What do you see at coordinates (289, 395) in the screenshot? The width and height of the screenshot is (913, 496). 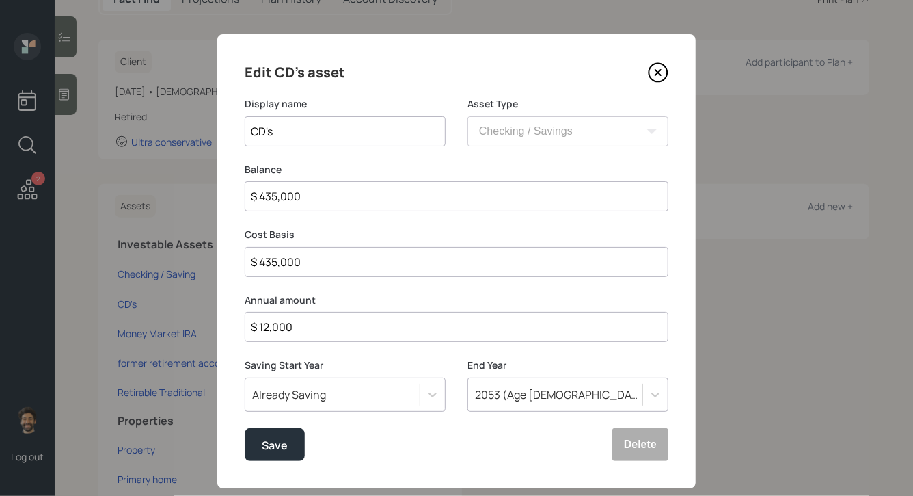 I see `div: Already Saving` at bounding box center [289, 395].